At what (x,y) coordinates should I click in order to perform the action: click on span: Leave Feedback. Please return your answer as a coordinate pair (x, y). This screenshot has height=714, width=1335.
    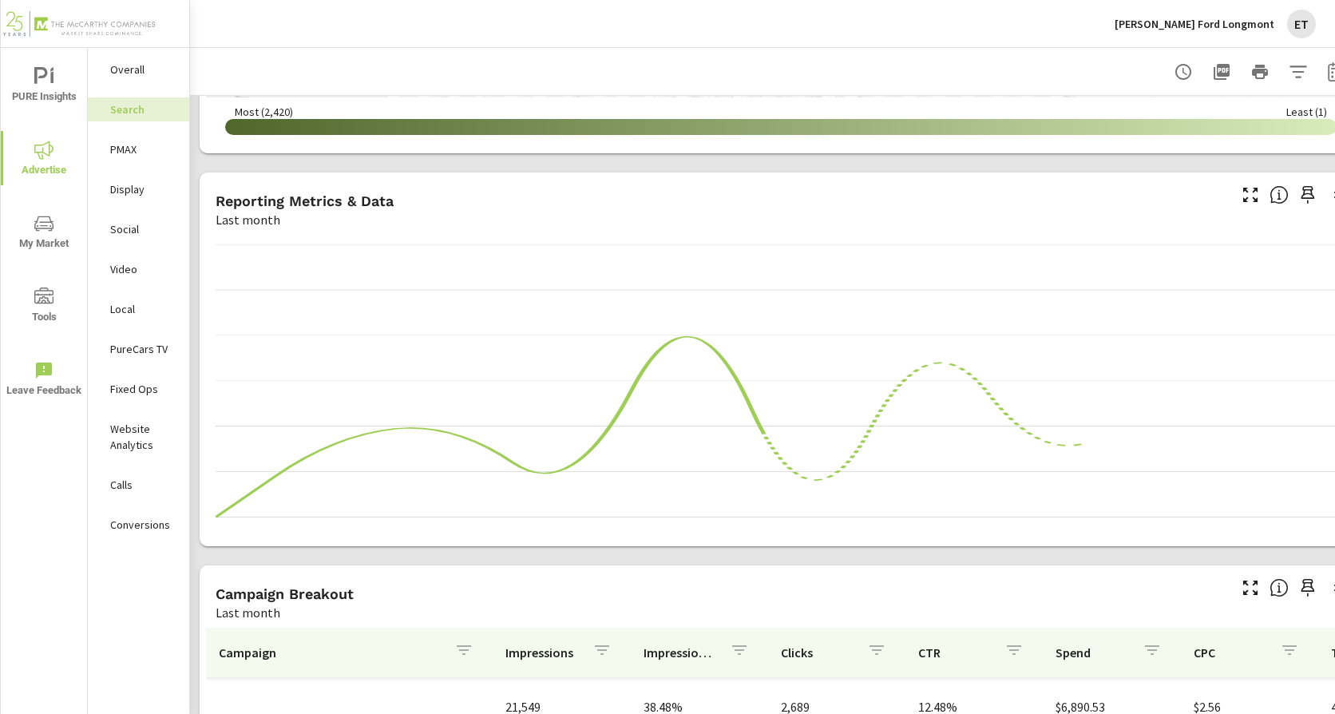
    Looking at the image, I should click on (44, 380).